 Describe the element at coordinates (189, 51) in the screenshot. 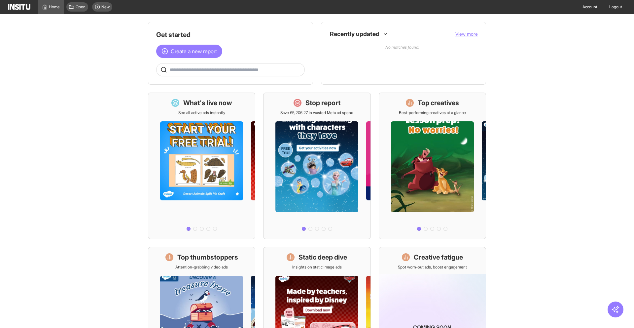

I see `button: Create a new report` at that location.